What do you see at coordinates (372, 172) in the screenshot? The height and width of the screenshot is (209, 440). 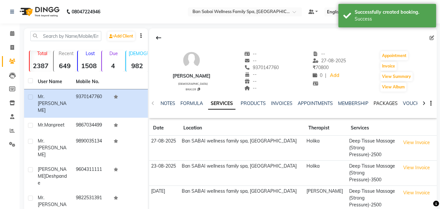 I see `td: Deep Tissue Massage (Strong Pressure)-3500` at bounding box center [372, 172].